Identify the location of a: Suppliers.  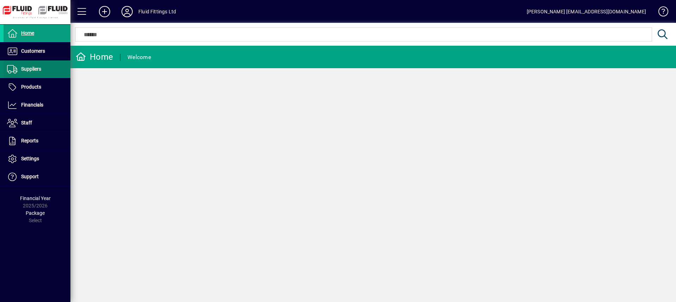
(37, 69).